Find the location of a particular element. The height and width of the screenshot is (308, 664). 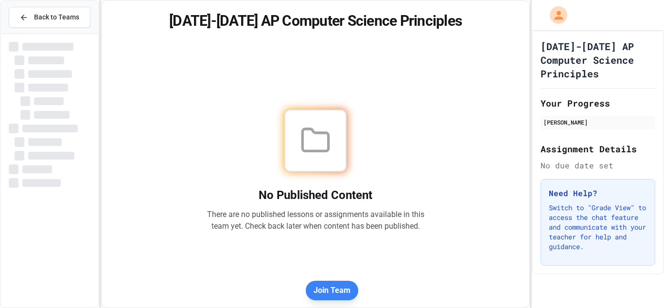

h2: No Published Content is located at coordinates (316, 195).